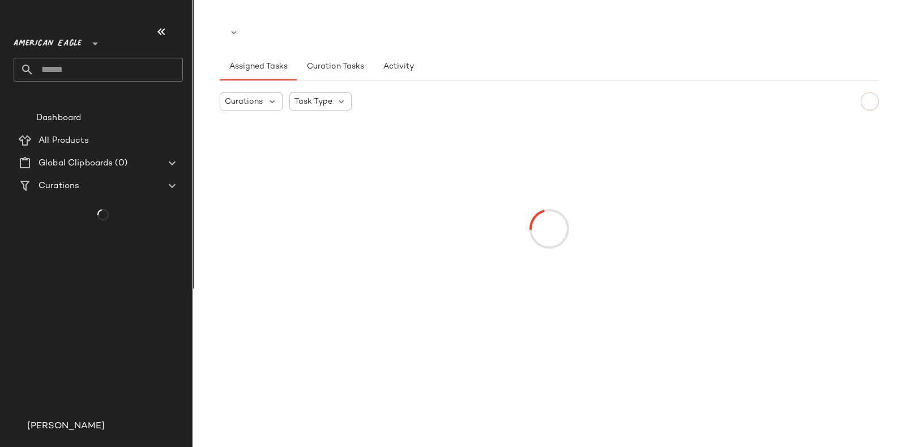 The image size is (906, 447). What do you see at coordinates (63, 140) in the screenshot?
I see `span: All Products` at bounding box center [63, 140].